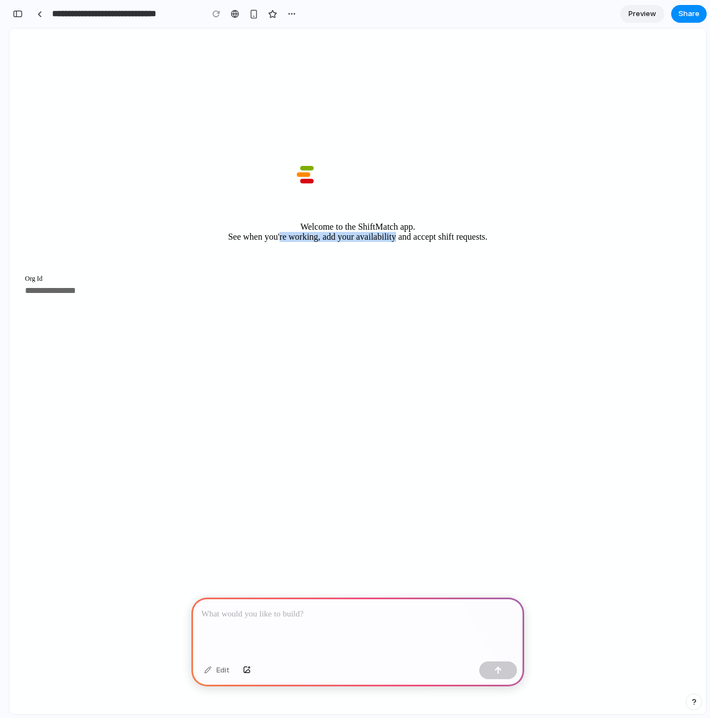 This screenshot has width=710, height=718. What do you see at coordinates (348, 204) in the screenshot?
I see `section: Welcome to the ShiftMatch app. See when you're working, add your availability and accept shift re...` at bounding box center [348, 204].